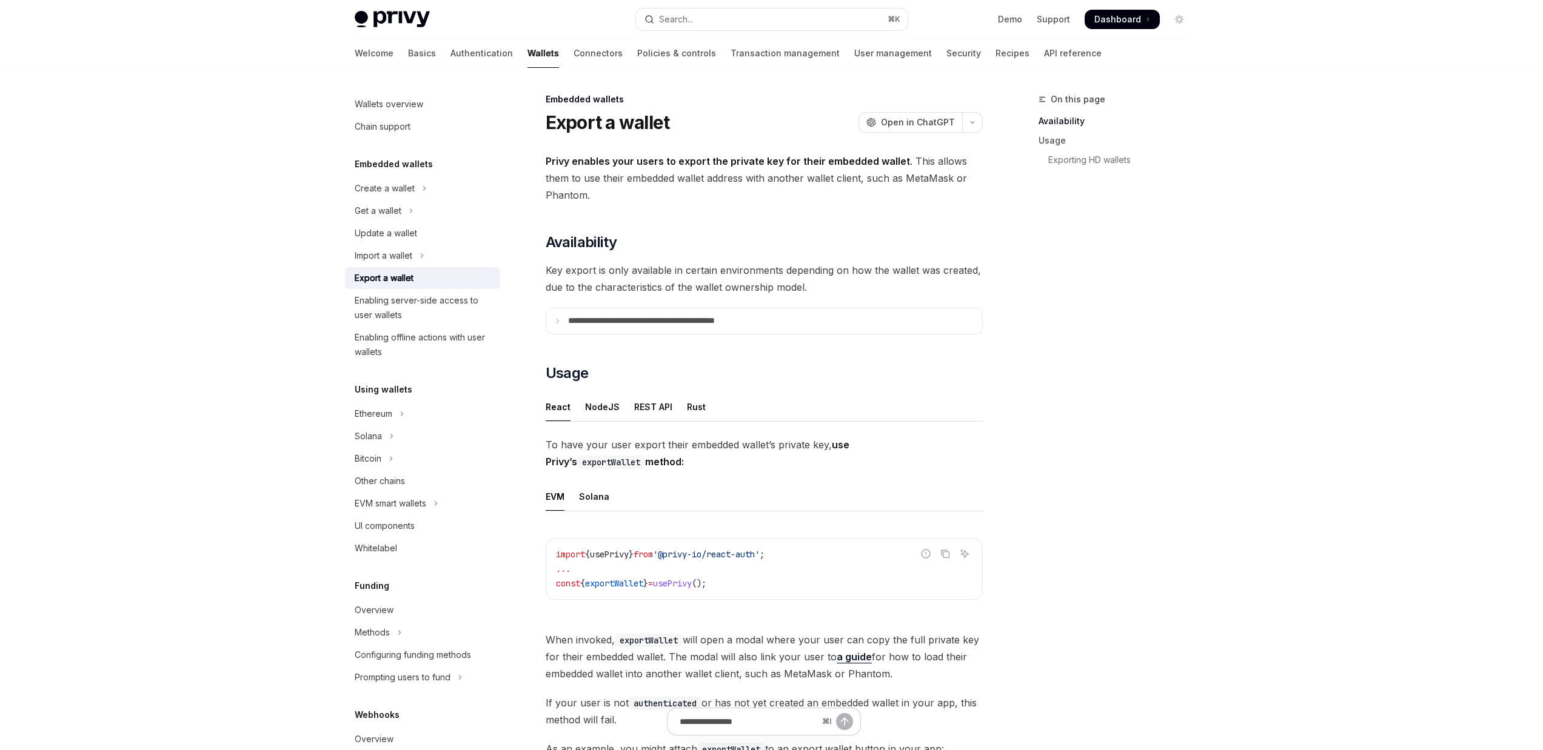 The width and height of the screenshot is (1543, 750). What do you see at coordinates (543, 53) in the screenshot?
I see `a: Wallets` at bounding box center [543, 53].